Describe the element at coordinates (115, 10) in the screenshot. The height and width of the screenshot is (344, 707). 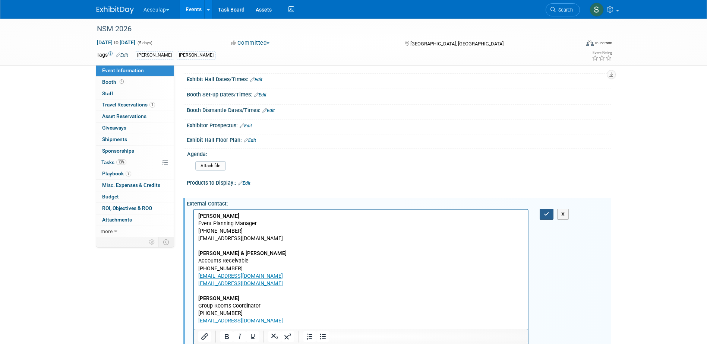
I see `img: ExhibitDay` at that location.